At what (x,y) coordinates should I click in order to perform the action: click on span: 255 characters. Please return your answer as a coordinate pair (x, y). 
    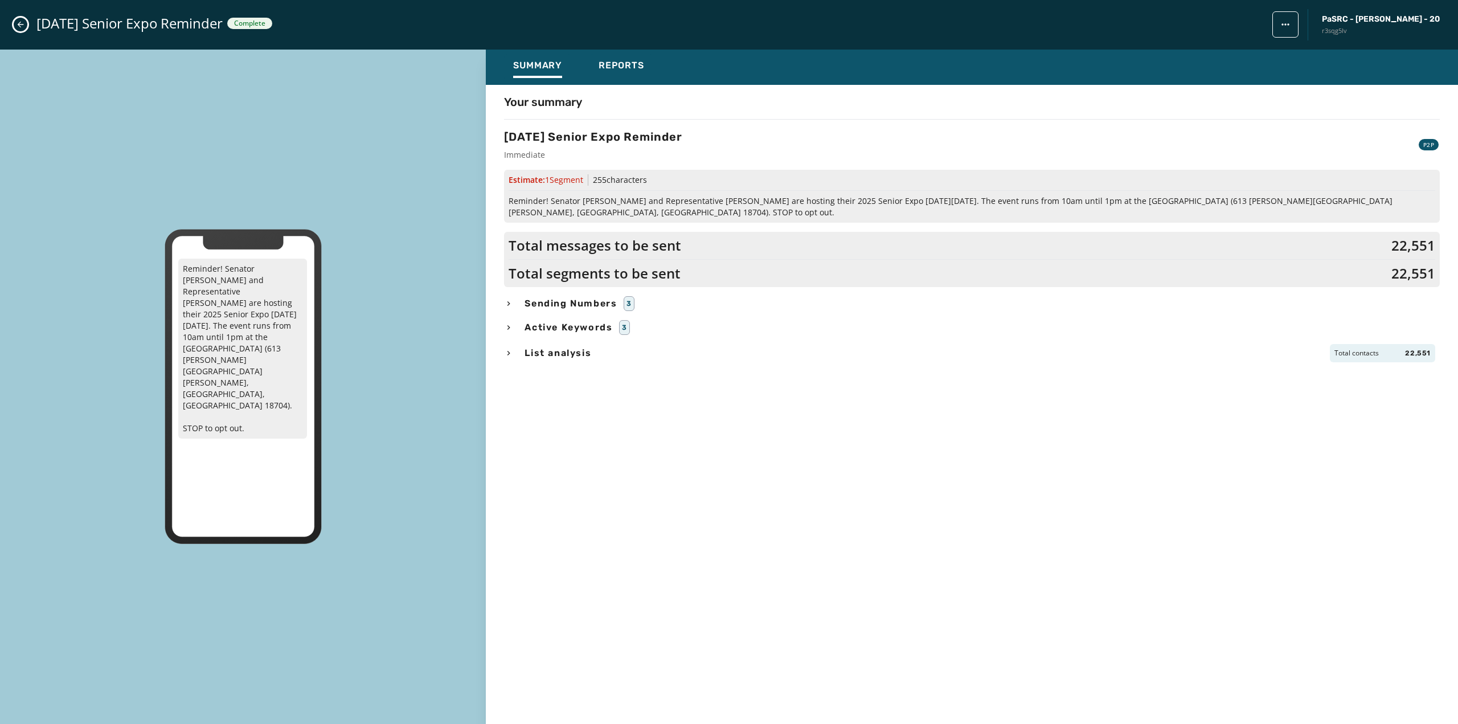
    Looking at the image, I should click on (620, 179).